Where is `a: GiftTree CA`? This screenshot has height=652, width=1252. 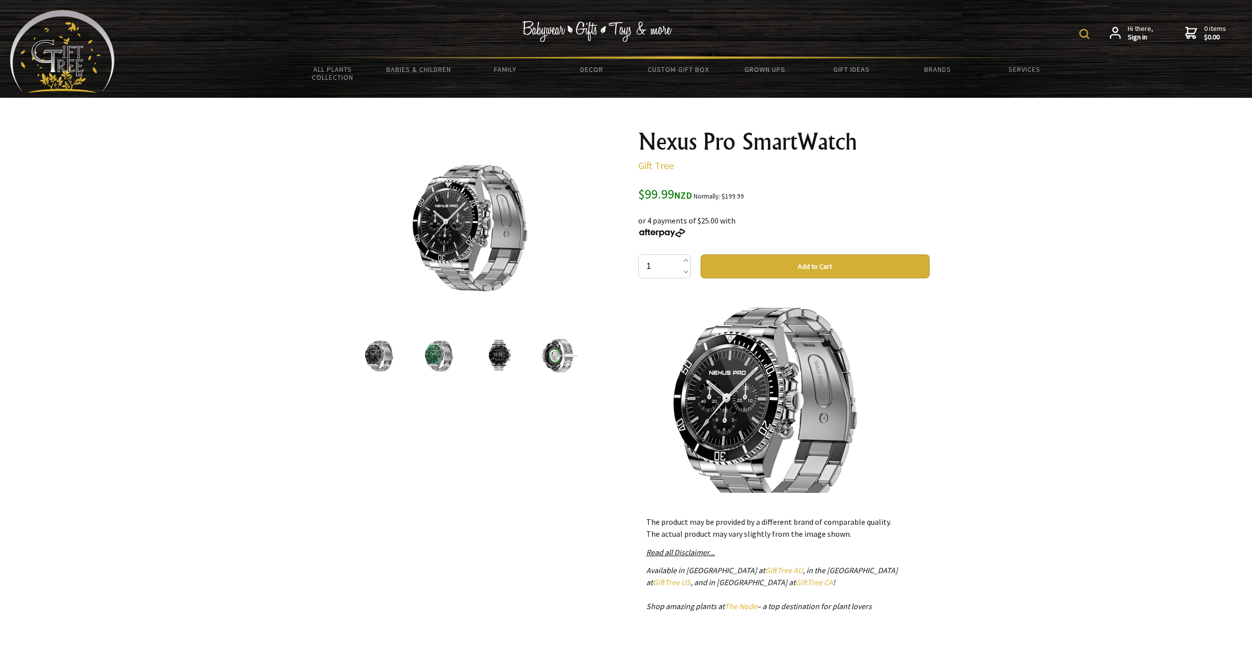 a: GiftTree CA is located at coordinates (814, 582).